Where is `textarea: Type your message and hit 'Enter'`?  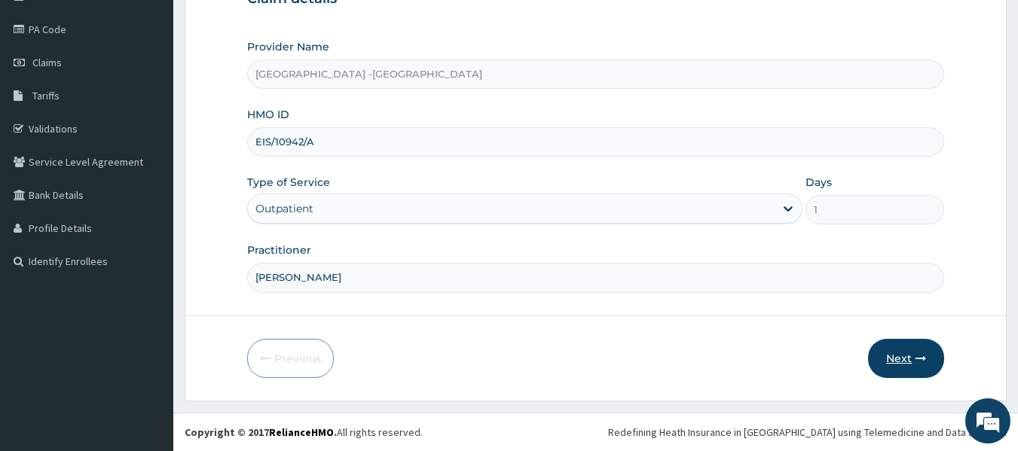
textarea: Type your message and hit 'Enter' is located at coordinates (147, 322).